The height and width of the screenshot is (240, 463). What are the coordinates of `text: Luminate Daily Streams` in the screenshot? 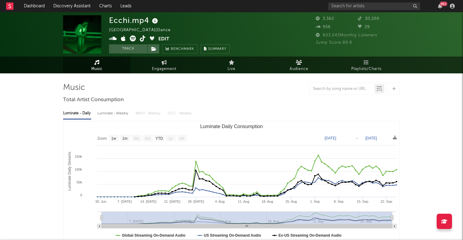 It's located at (69, 171).